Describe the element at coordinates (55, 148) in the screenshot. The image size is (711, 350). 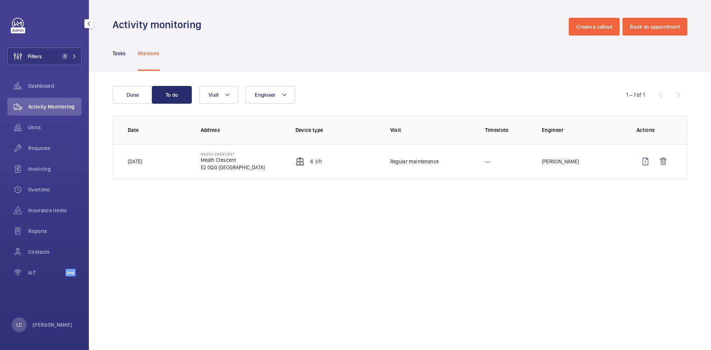
I see `span: Requests` at that location.